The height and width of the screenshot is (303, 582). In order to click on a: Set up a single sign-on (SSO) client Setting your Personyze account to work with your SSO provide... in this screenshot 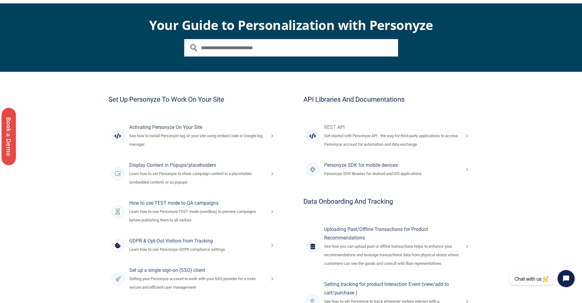, I will do `click(194, 279)`.